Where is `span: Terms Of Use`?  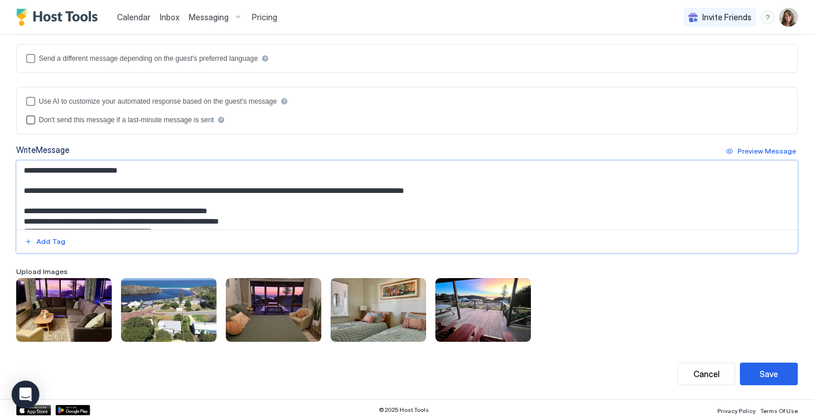 span: Terms Of Use is located at coordinates (778, 410).